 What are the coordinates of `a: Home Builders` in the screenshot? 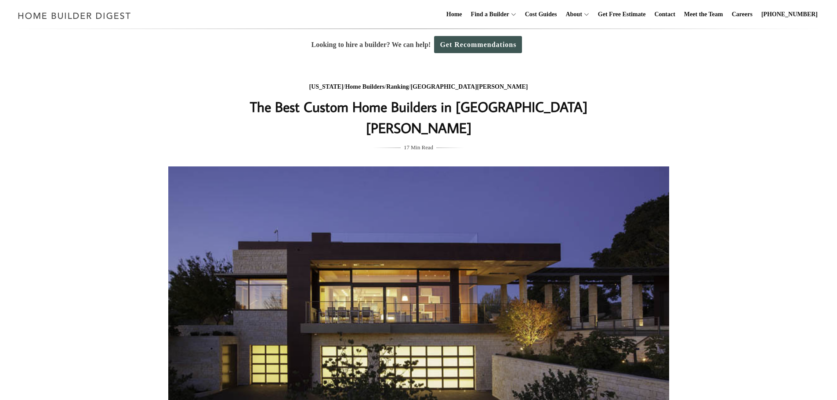 It's located at (364, 87).